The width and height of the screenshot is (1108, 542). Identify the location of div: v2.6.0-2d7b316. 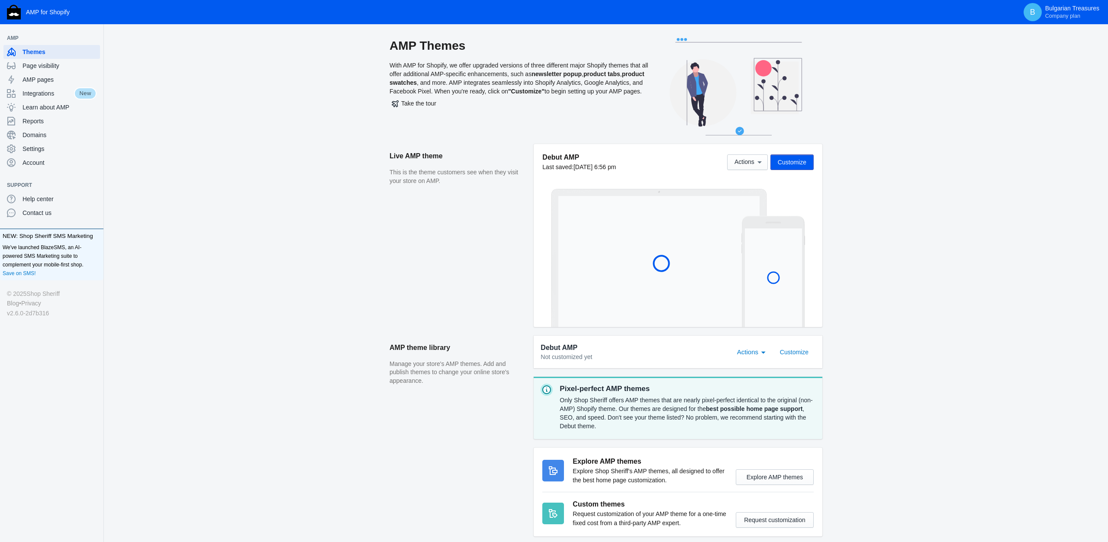
(51, 313).